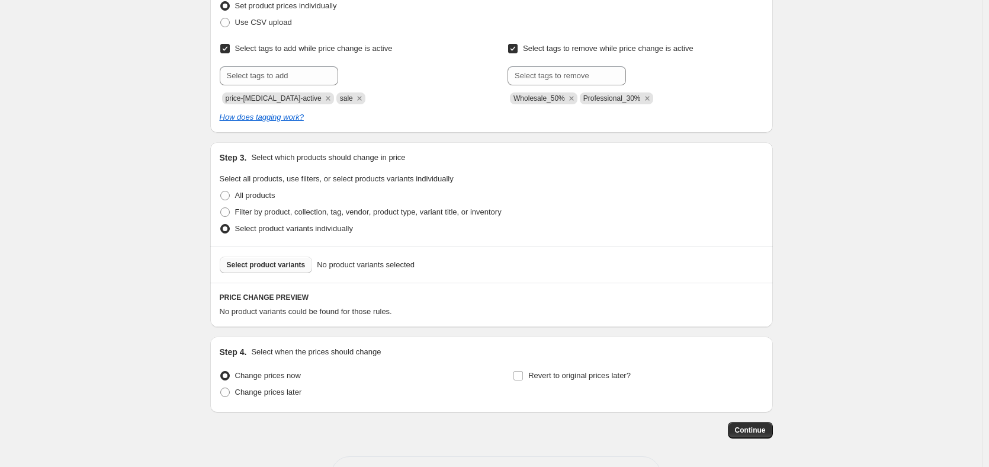  I want to click on button: Continue, so click(751, 430).